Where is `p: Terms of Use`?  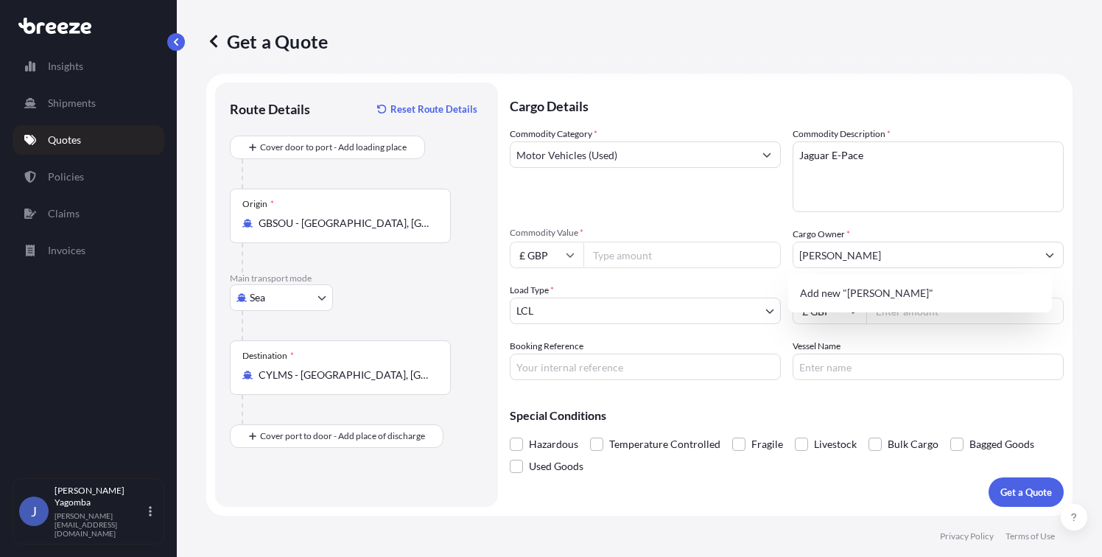 p: Terms of Use is located at coordinates (1030, 536).